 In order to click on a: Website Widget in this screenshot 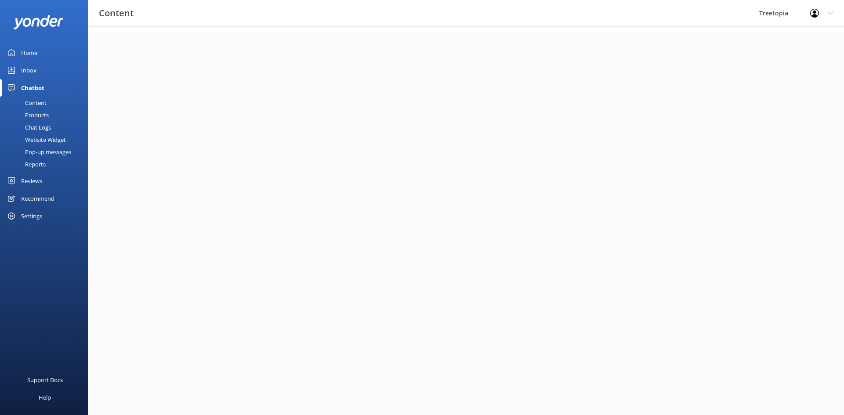, I will do `click(47, 140)`.